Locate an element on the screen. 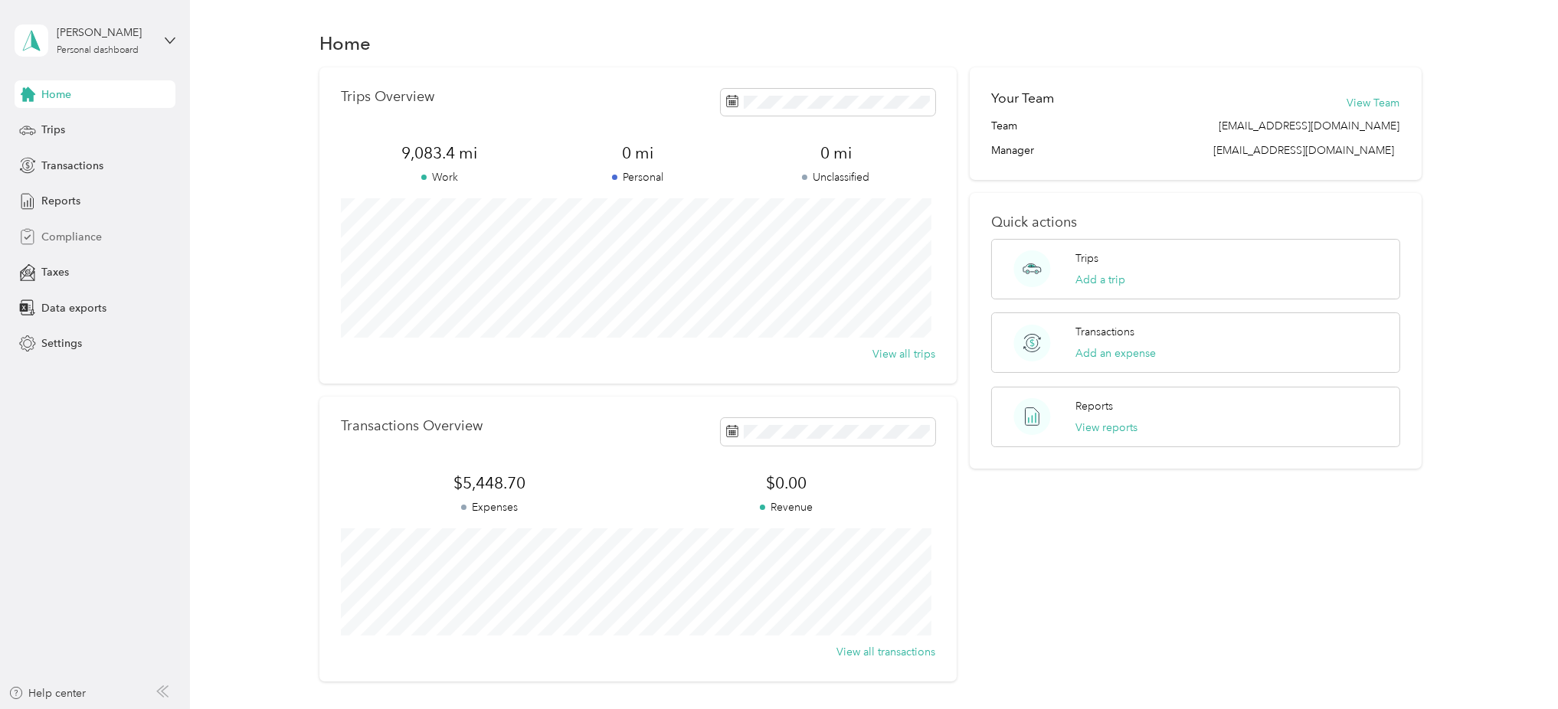 This screenshot has height=709, width=1558. span: Trips is located at coordinates (53, 129).